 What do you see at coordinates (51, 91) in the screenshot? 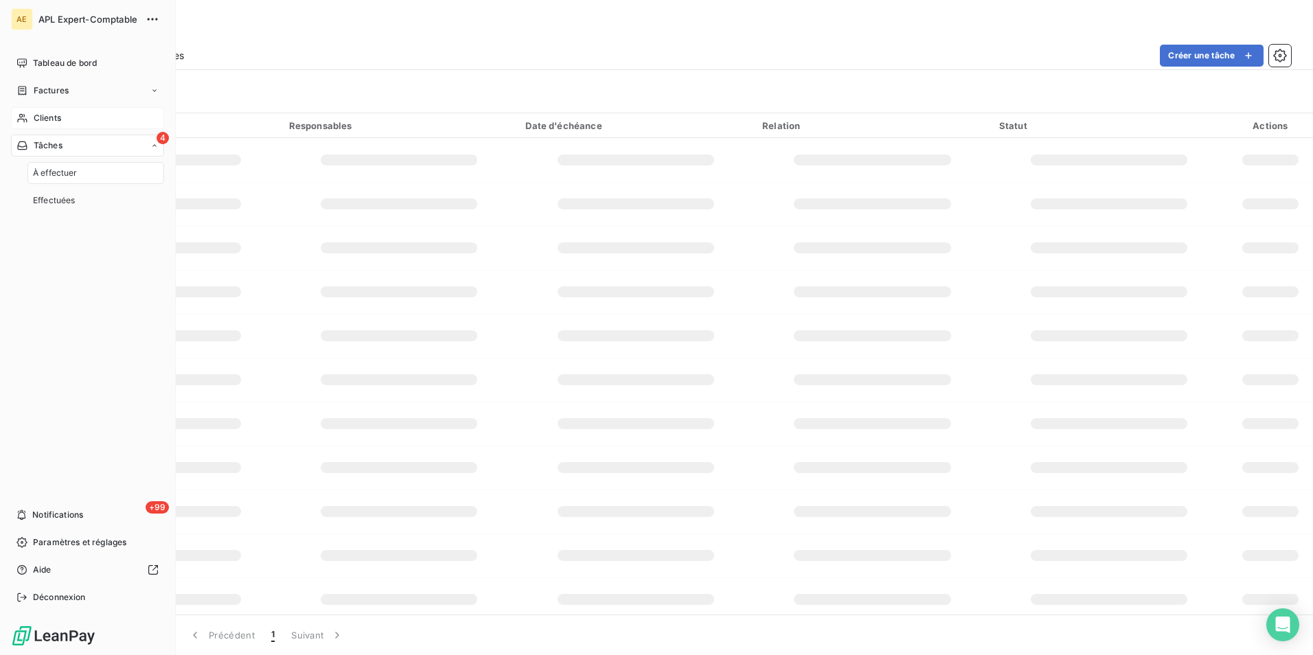
I see `span: Factures` at bounding box center [51, 91].